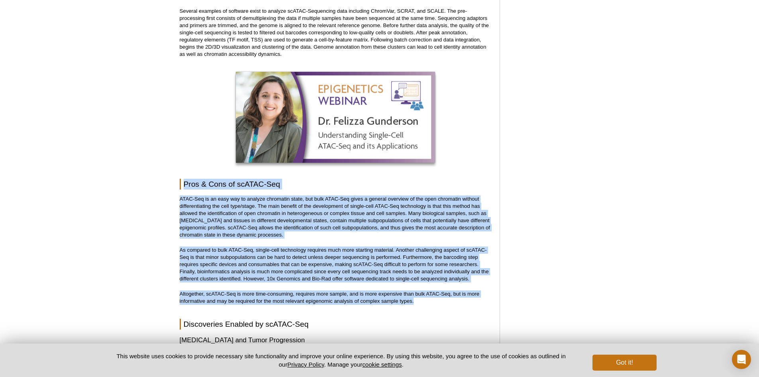  I want to click on a: Privacy Policy, so click(306, 364).